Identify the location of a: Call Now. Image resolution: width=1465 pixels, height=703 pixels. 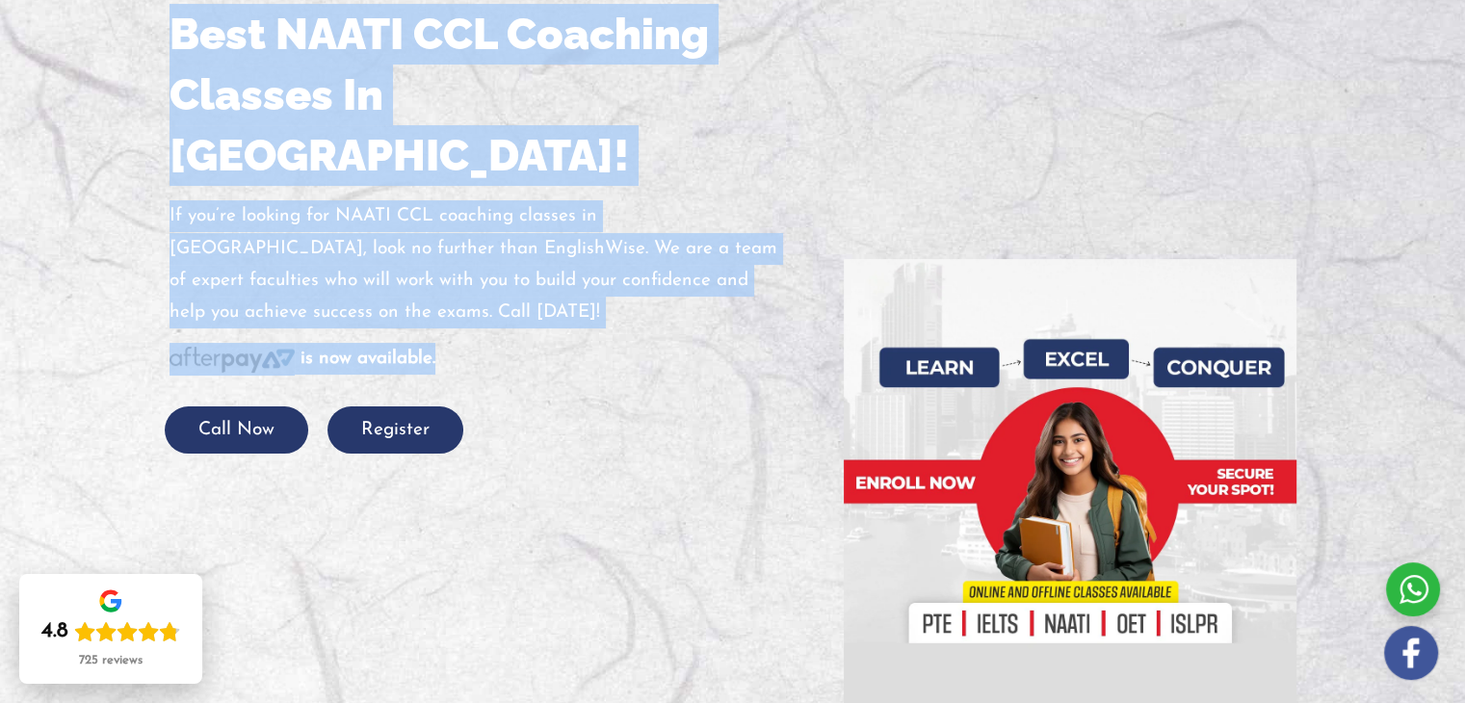
(236, 430).